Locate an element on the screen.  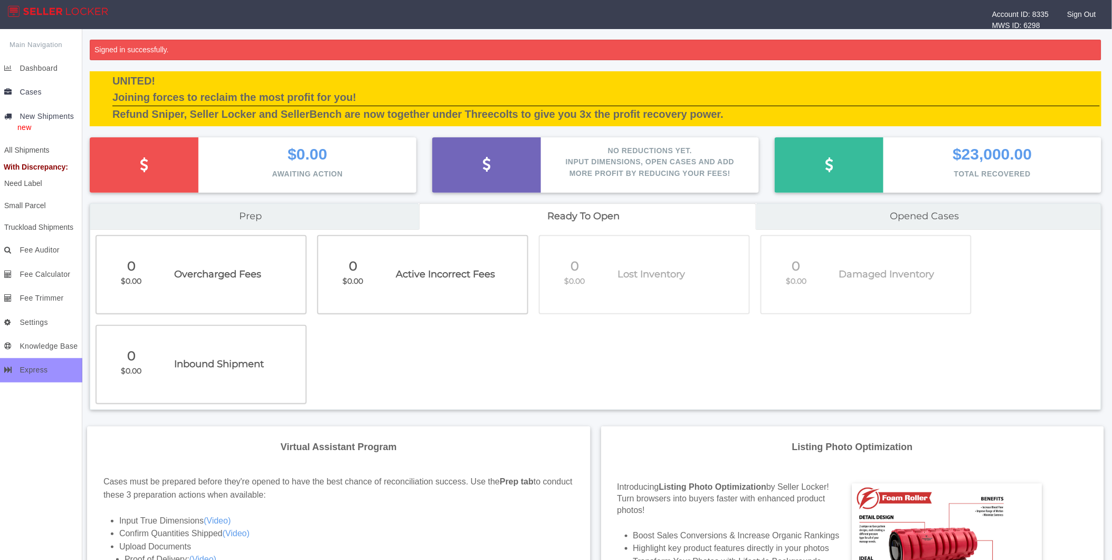
a: 0 $0.00 Damaged Inventory is located at coordinates (866, 274).